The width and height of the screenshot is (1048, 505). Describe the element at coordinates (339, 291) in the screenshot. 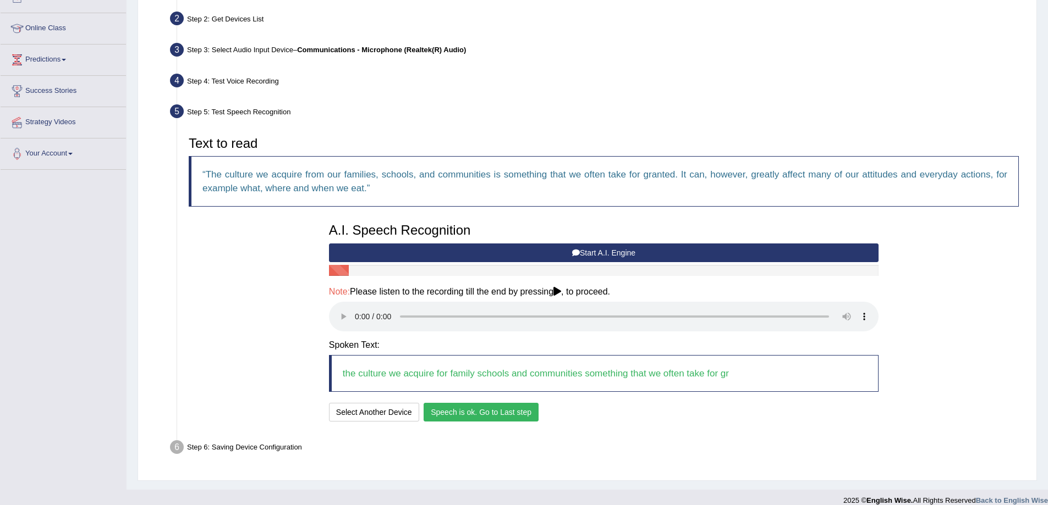

I see `span: Note:` at that location.